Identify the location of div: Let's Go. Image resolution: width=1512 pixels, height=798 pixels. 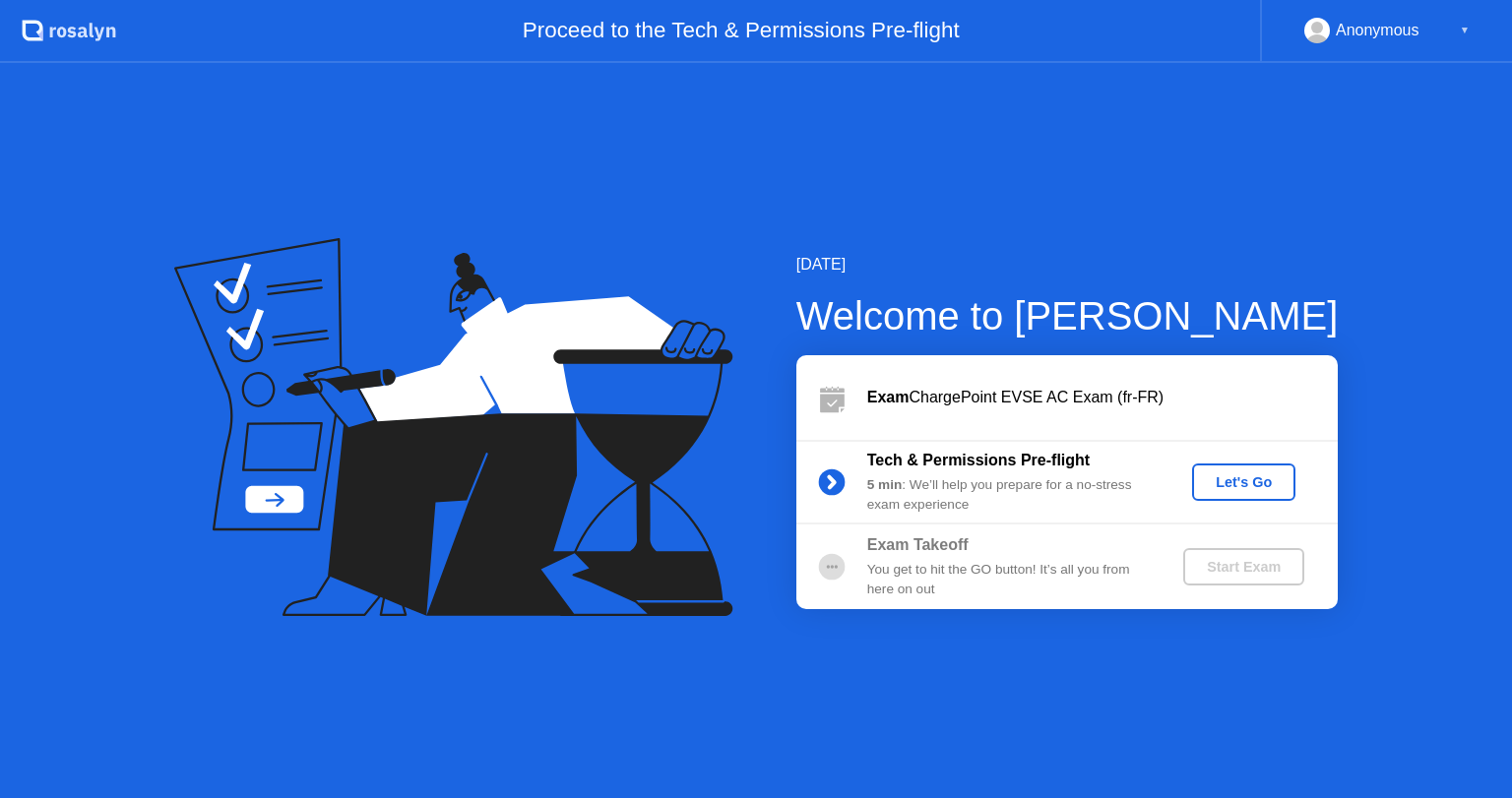
(1243, 483).